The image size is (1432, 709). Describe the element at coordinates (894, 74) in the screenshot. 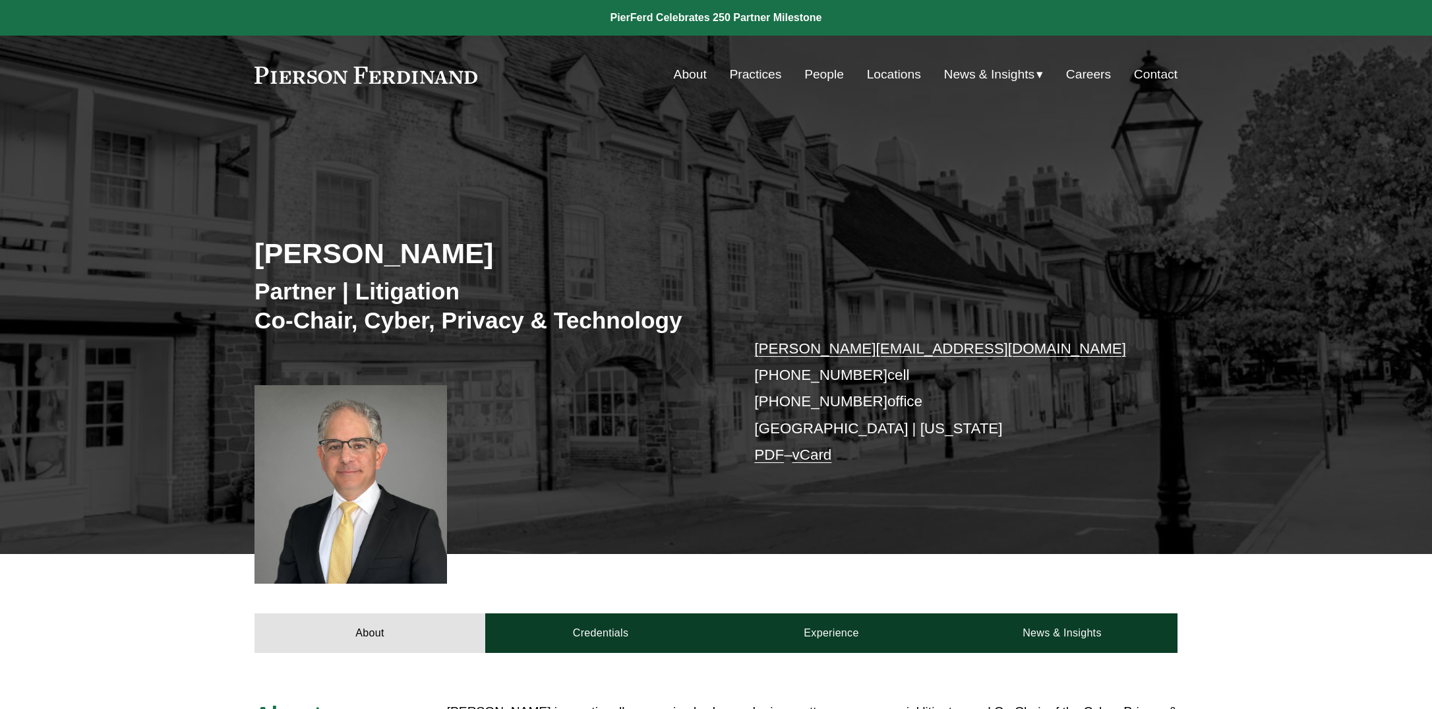

I see `a: Locations` at that location.